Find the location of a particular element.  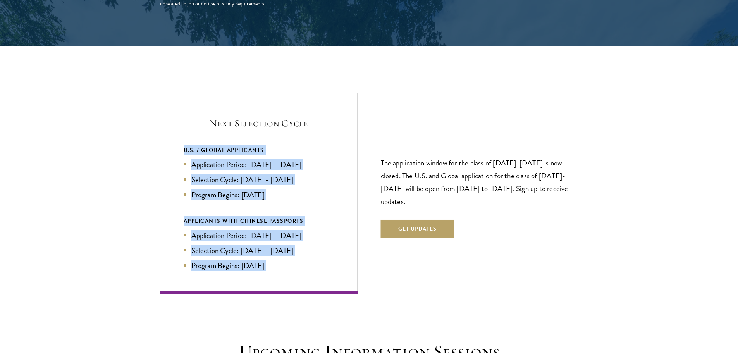

h5: Next Selection Cycle is located at coordinates (259, 123).